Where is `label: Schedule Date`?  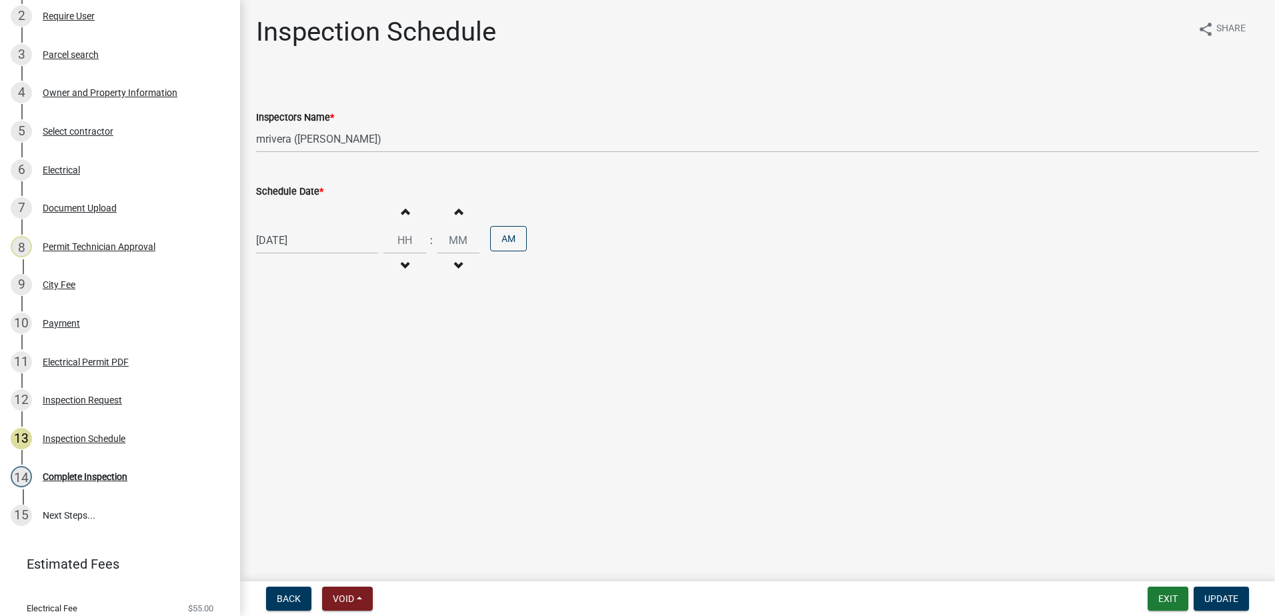
label: Schedule Date is located at coordinates (289, 192).